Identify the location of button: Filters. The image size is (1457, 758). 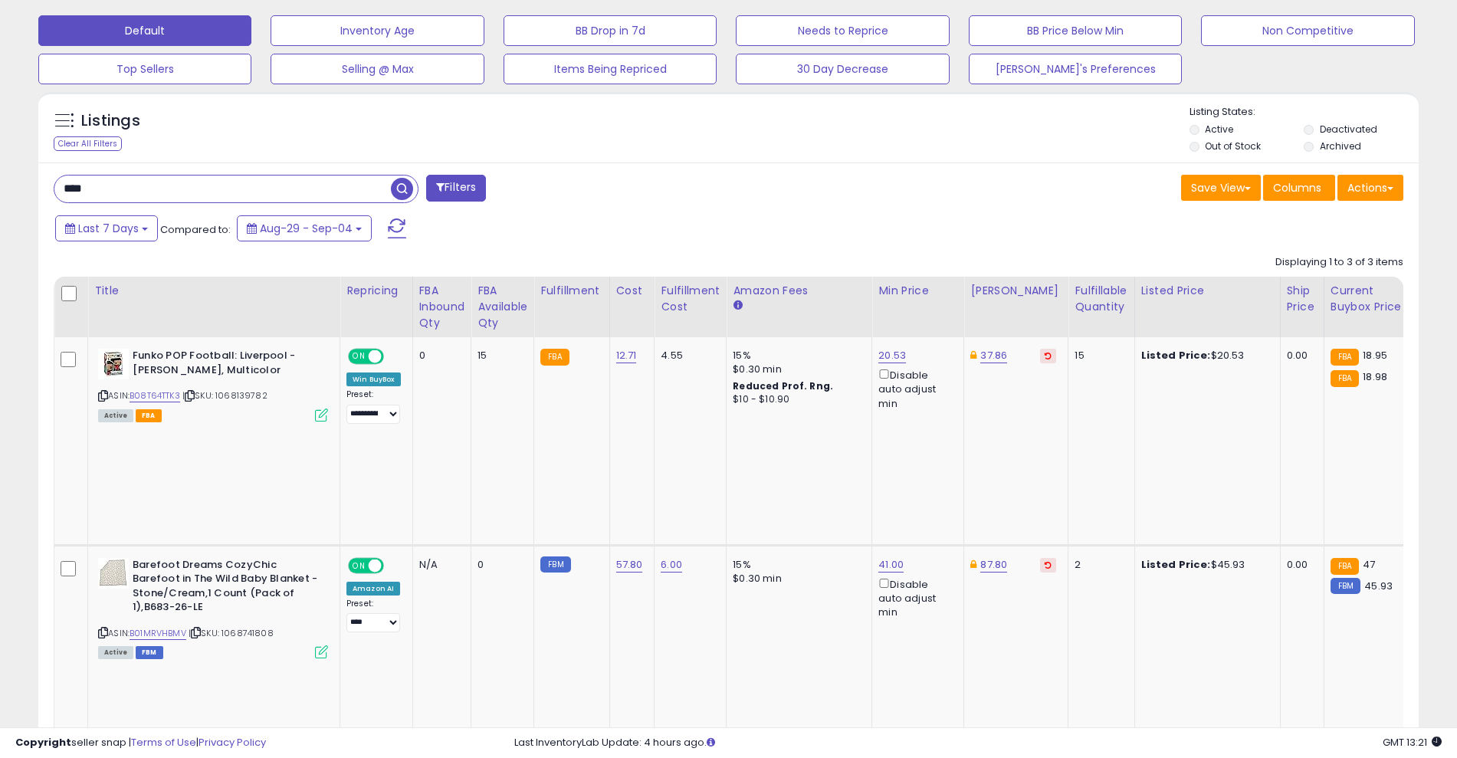
(456, 188).